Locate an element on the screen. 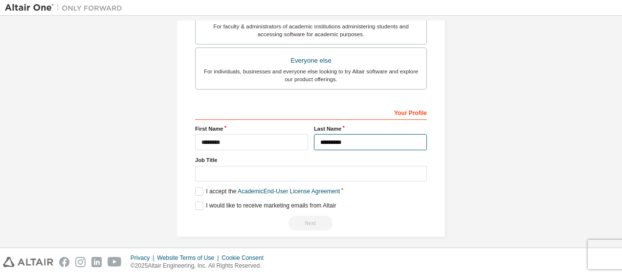 This screenshot has height=276, width=622. a: Academic End-User License Agreement is located at coordinates (289, 191).